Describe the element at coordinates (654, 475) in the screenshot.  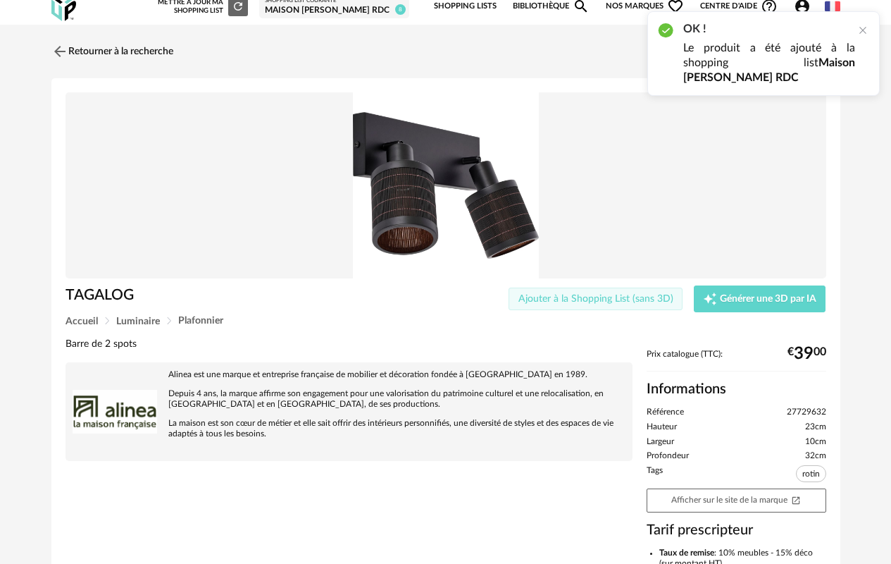
I see `span: Tags` at that location.